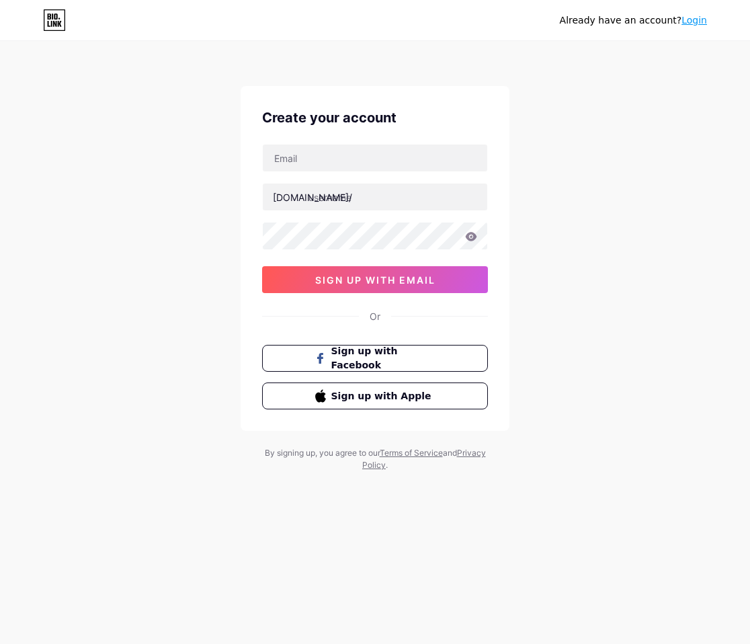 Image resolution: width=750 pixels, height=644 pixels. What do you see at coordinates (375, 459) in the screenshot?
I see `div: By signing up, you agree to our and .` at bounding box center [375, 459].